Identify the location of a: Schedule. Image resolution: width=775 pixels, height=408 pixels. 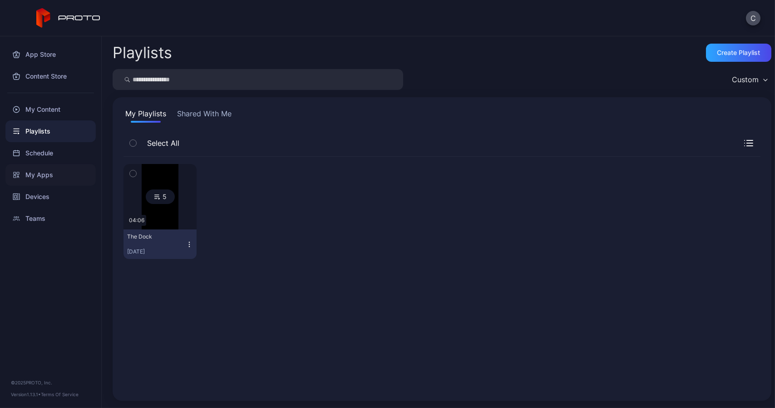
(50, 153).